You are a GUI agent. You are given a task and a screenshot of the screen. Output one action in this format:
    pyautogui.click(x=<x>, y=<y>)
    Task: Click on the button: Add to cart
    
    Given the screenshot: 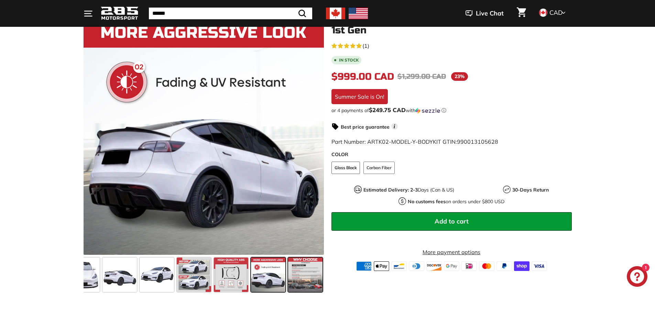 What is the action you would take?
    pyautogui.click(x=452, y=222)
    